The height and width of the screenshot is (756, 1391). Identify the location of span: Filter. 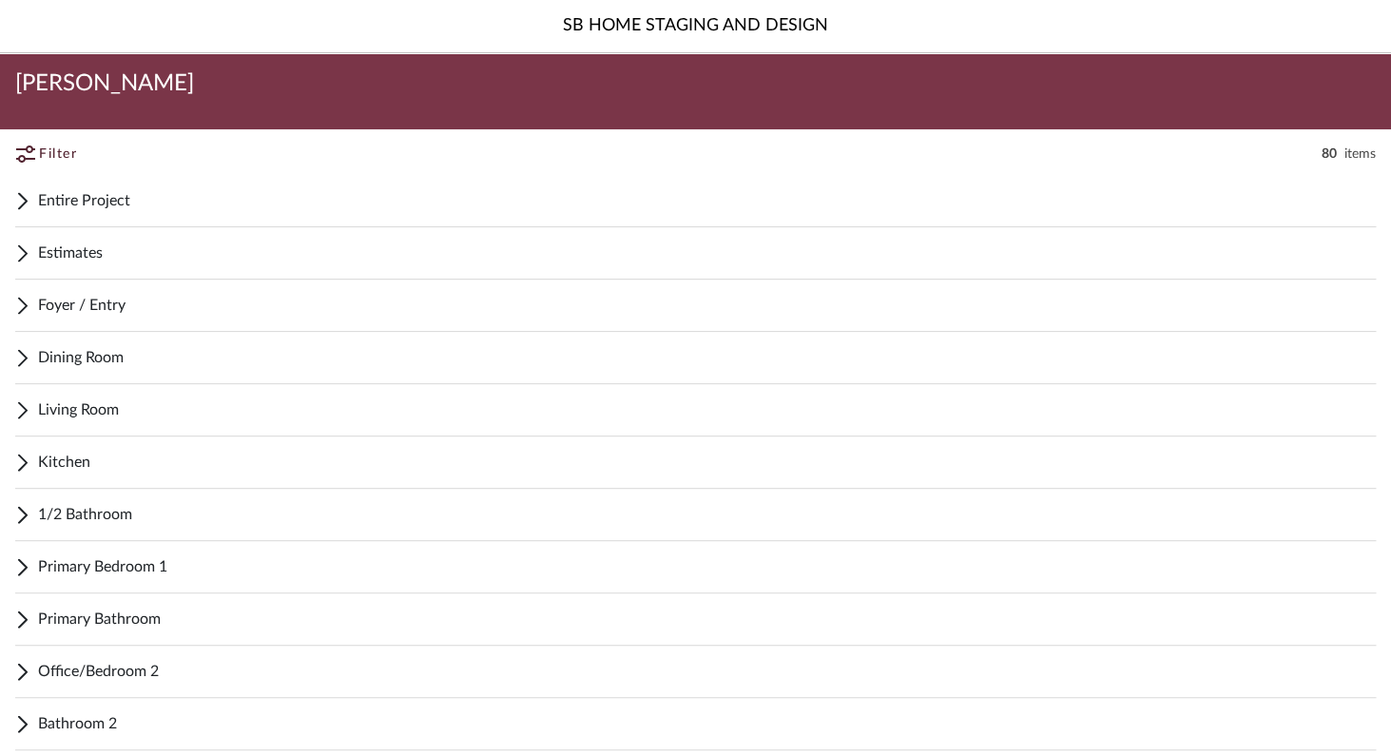
(58, 154).